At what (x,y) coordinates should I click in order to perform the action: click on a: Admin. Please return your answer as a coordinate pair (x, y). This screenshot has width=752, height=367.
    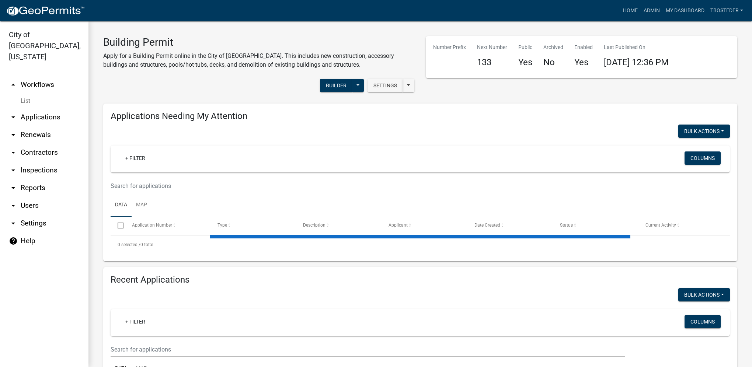
    Looking at the image, I should click on (652, 11).